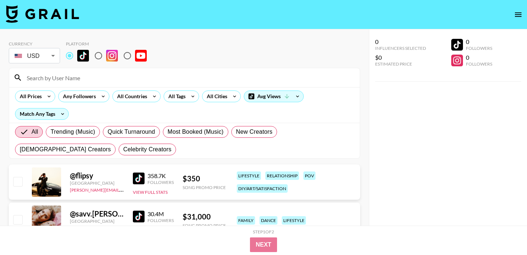 The height and width of the screenshot is (255, 527). What do you see at coordinates (518, 15) in the screenshot?
I see `button: open drawer` at bounding box center [518, 15].